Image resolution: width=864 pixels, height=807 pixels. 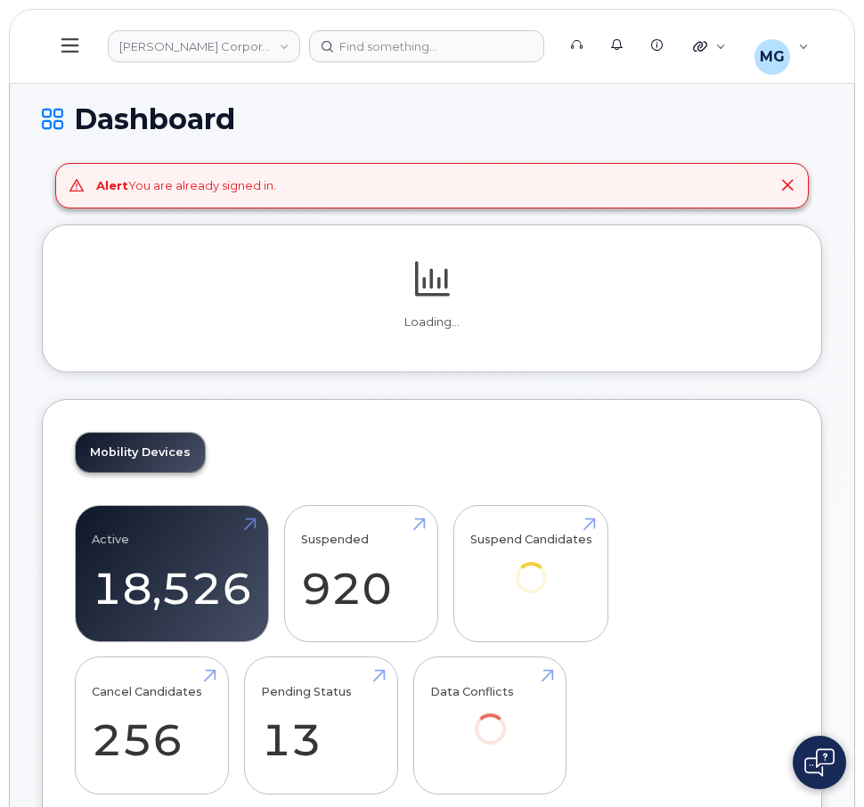 I want to click on strong: Alert, so click(x=112, y=185).